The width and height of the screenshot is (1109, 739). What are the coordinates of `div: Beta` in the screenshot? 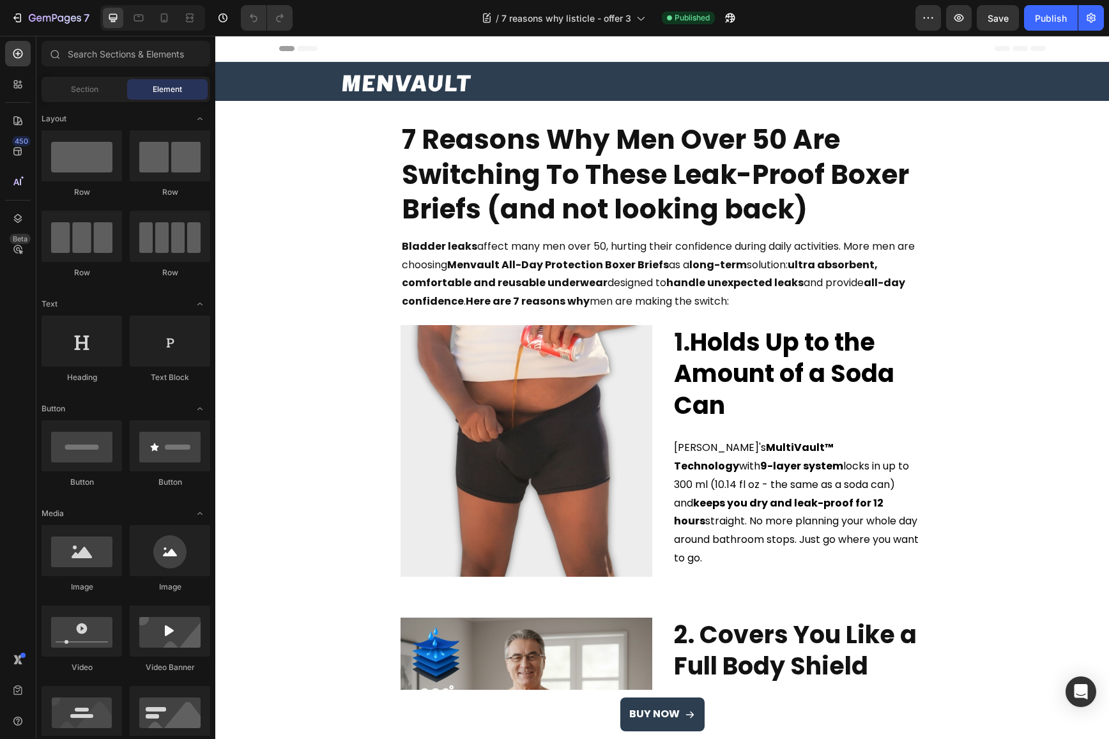 It's located at (20, 239).